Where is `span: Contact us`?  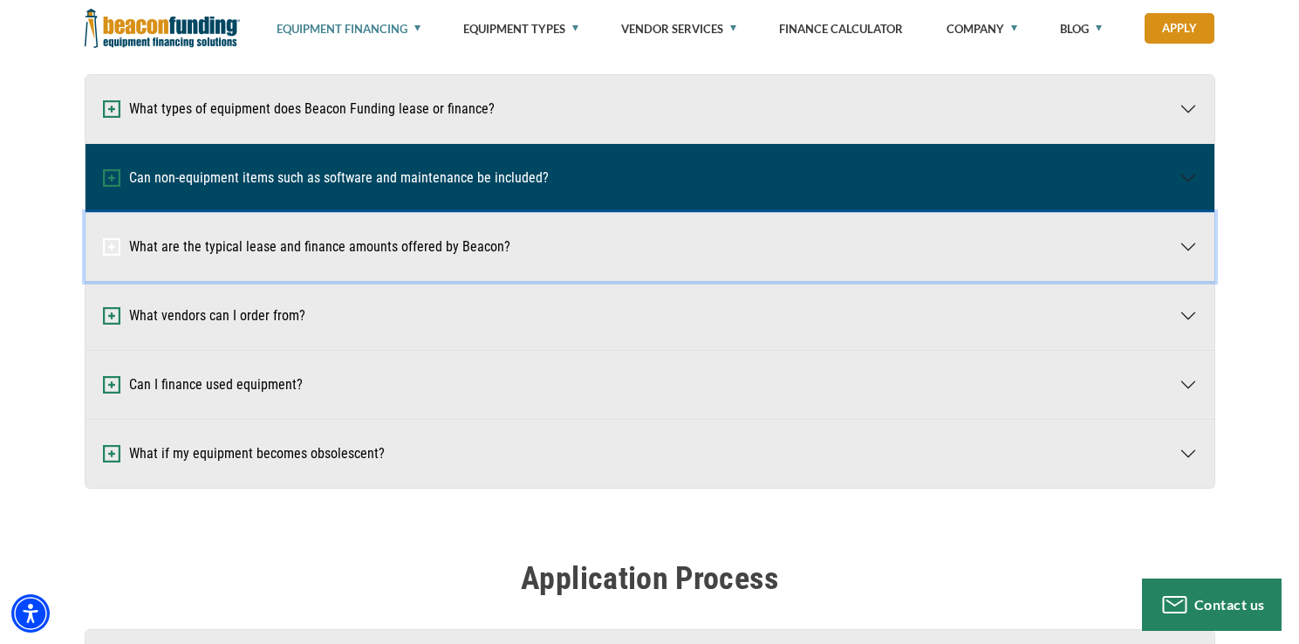 span: Contact us is located at coordinates (1229, 604).